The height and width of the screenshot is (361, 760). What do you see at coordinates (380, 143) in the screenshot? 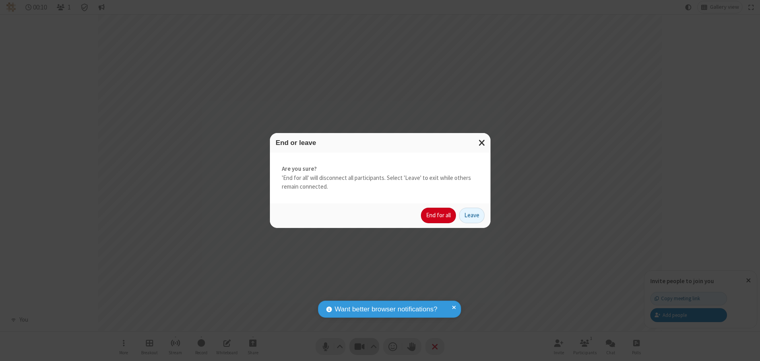
I see `h3: End or leave` at bounding box center [380, 143].